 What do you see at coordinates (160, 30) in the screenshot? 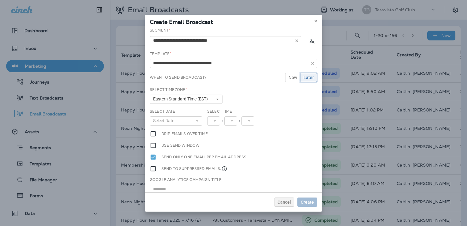
I see `label: Segment` at bounding box center [160, 30].